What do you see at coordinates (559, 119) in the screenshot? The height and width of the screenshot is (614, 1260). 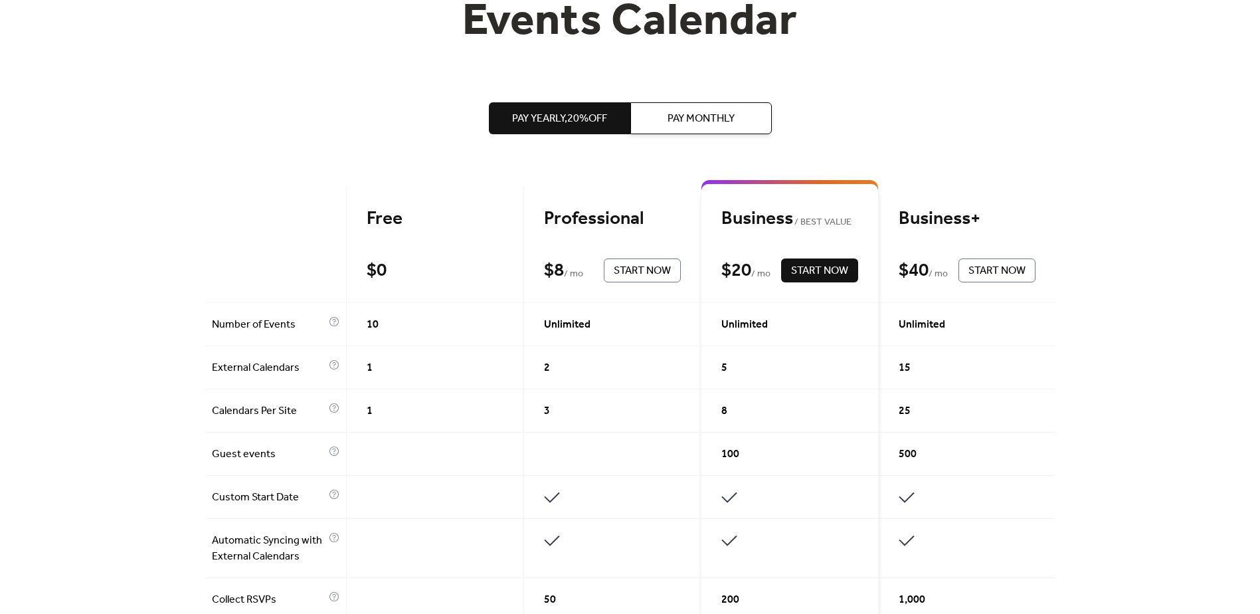 I see `span: Pay Yearly, 20% off` at bounding box center [559, 119].